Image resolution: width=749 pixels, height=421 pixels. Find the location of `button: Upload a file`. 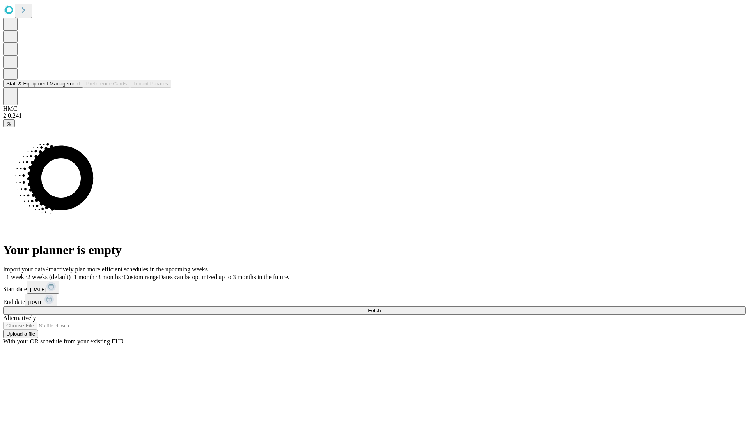

button: Upload a file is located at coordinates (21, 334).